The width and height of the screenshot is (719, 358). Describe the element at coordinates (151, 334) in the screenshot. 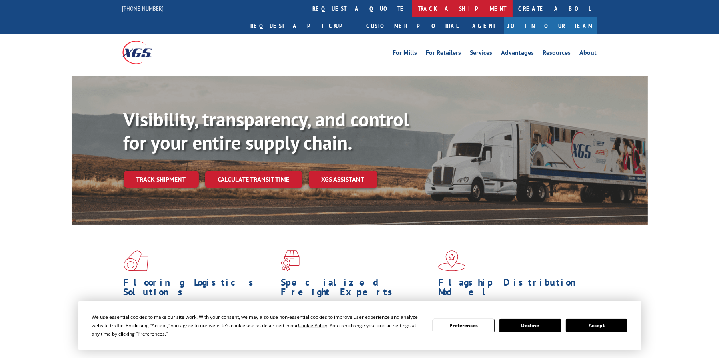

I see `span: Preferences` at that location.